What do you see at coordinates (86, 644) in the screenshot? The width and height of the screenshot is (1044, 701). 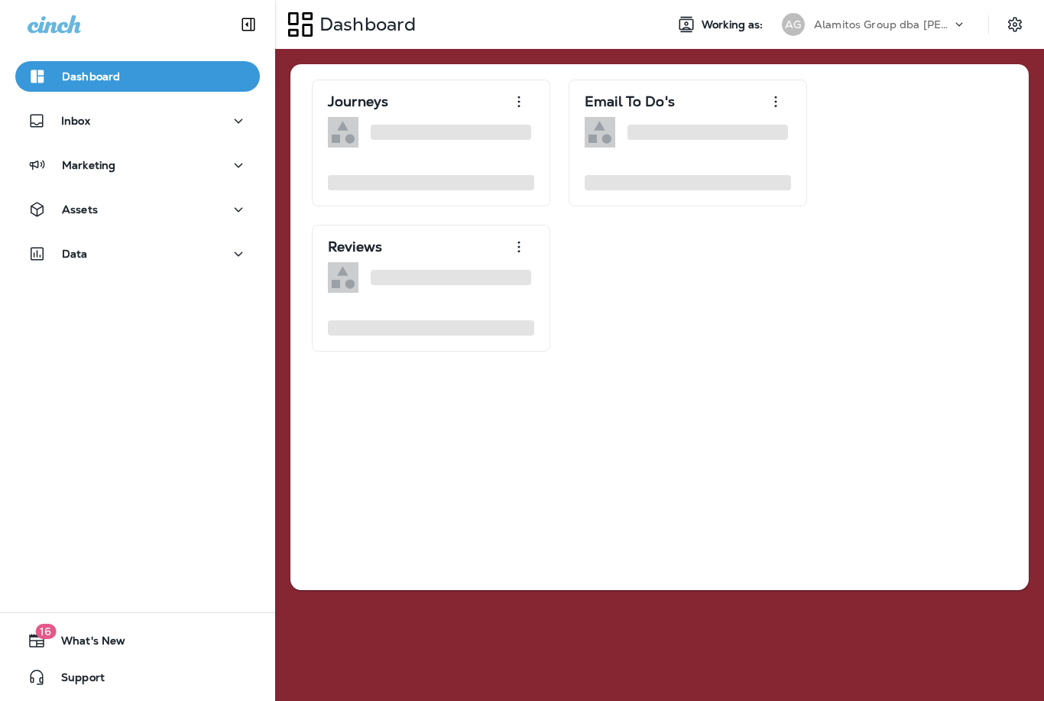 I see `span: What's New` at bounding box center [86, 644].